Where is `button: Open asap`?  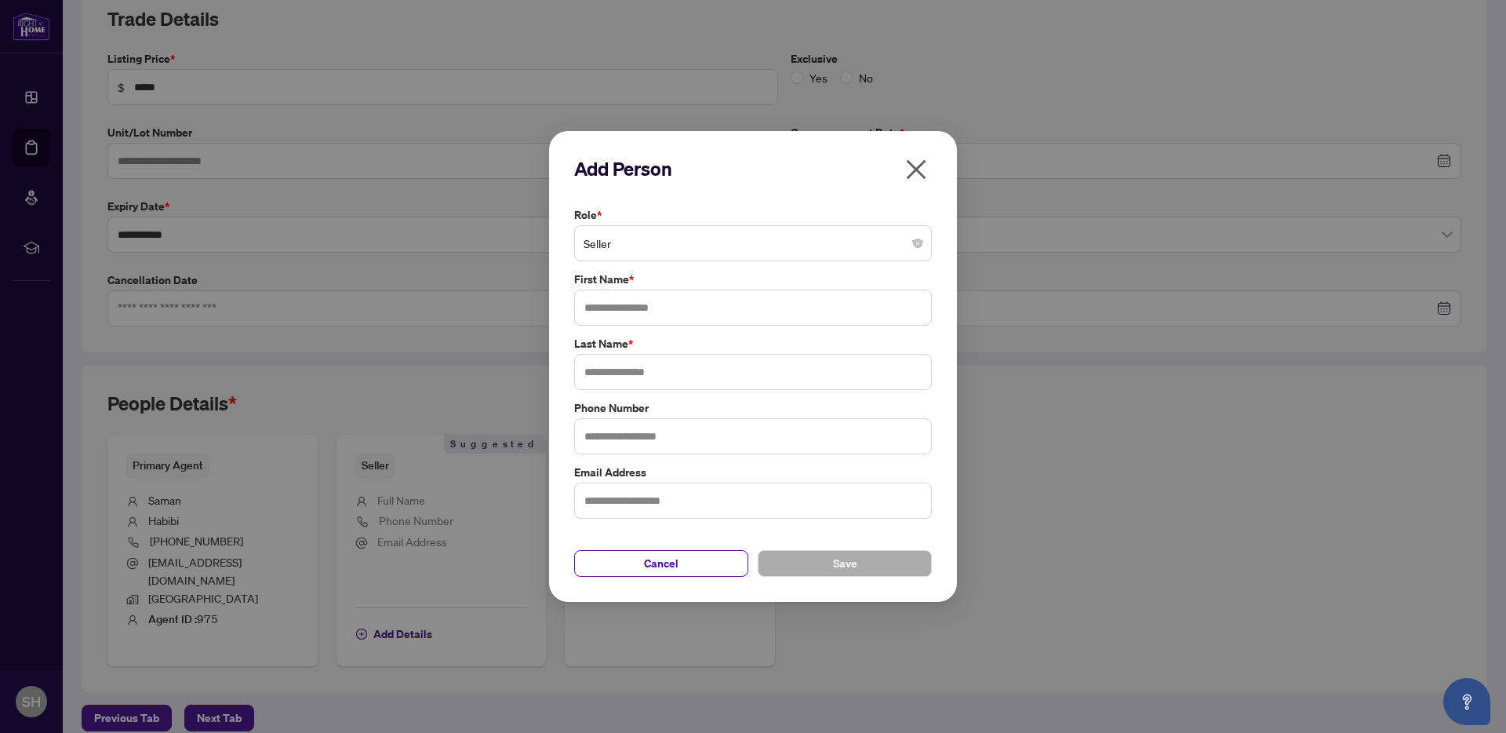 button: Open asap is located at coordinates (1467, 701).